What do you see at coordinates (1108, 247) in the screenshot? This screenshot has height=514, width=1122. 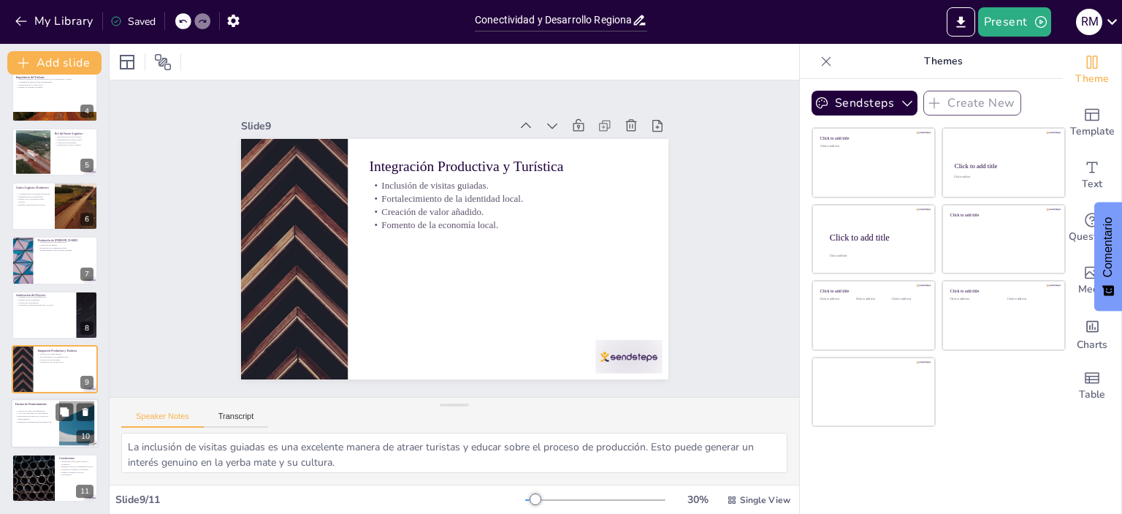 I see `font: Comentario` at bounding box center [1108, 247].